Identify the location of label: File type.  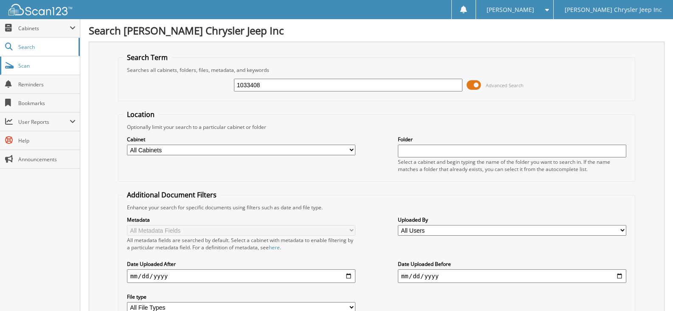
(241, 296).